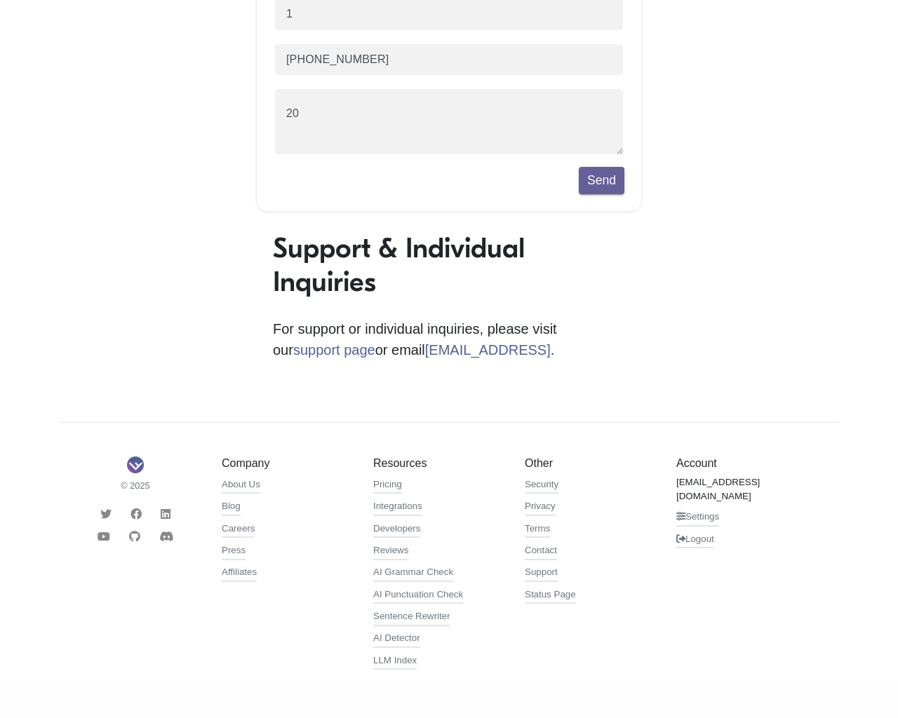 This screenshot has height=718, width=898. What do you see at coordinates (541, 552) in the screenshot?
I see `a: Contact` at bounding box center [541, 552].